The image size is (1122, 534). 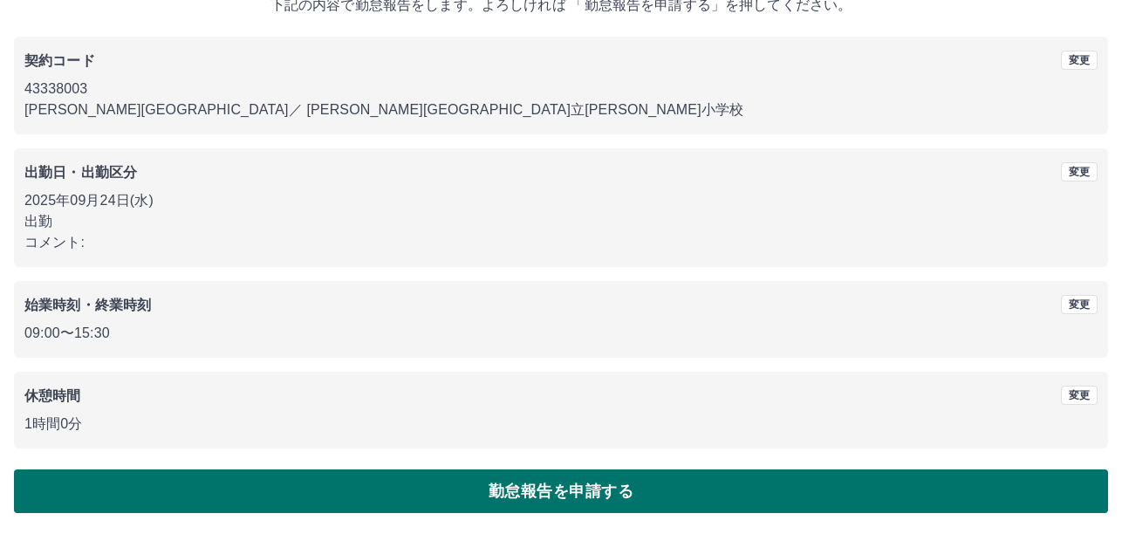 What do you see at coordinates (561, 89) in the screenshot?
I see `p: 43338003` at bounding box center [561, 89].